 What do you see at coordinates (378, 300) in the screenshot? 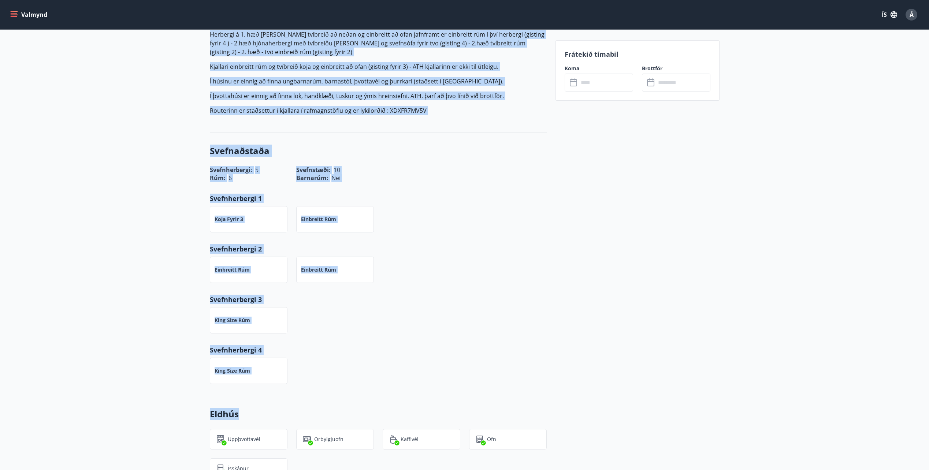
I see `p: Svefnherbergi 3` at bounding box center [378, 300].